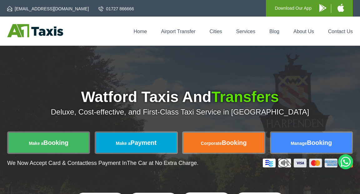  Describe the element at coordinates (341, 8) in the screenshot. I see `img: A1 Taxis iPhone App` at that location.